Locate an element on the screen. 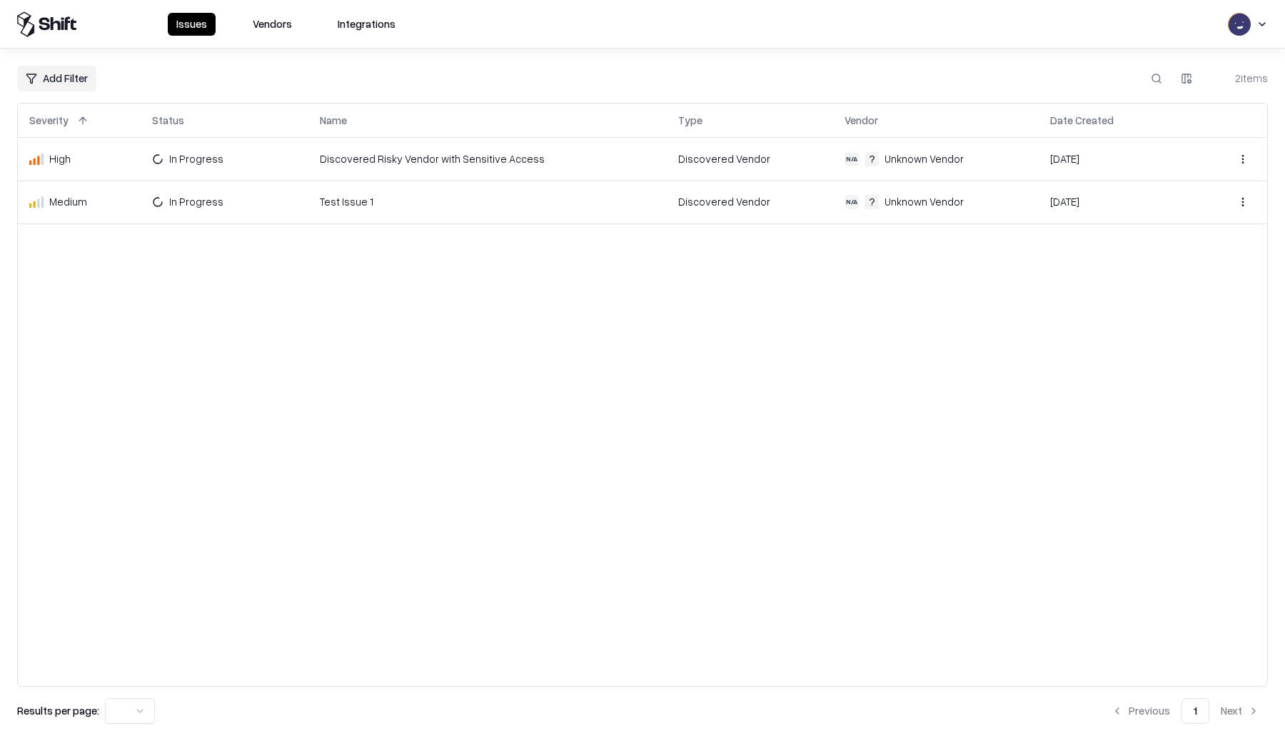  div: Name is located at coordinates (333, 120).